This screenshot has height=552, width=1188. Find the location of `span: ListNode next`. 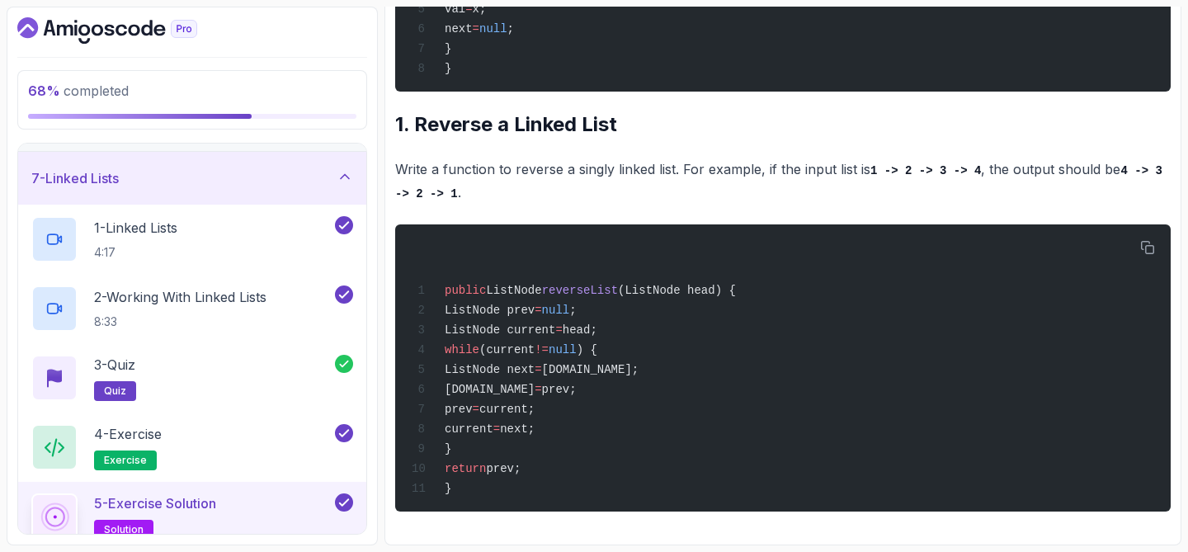

span: ListNode next is located at coordinates (489, 370).